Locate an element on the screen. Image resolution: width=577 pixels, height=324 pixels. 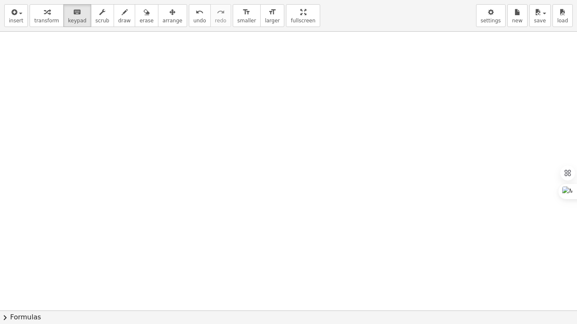
span: erase is located at coordinates (146, 21).